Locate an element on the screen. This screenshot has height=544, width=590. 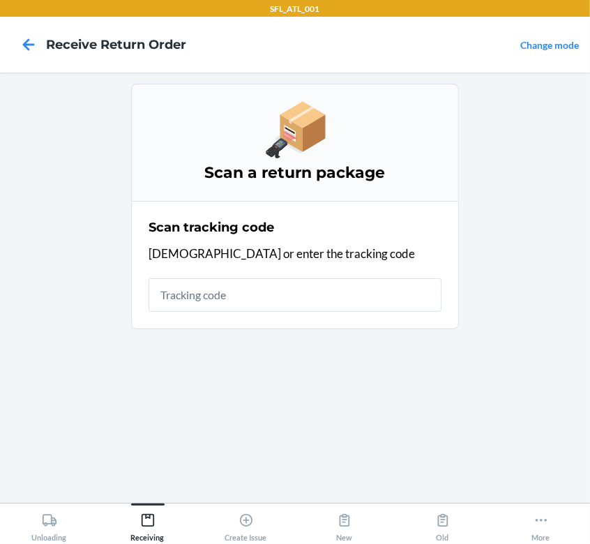
h2: Scan tracking code is located at coordinates (211, 227).